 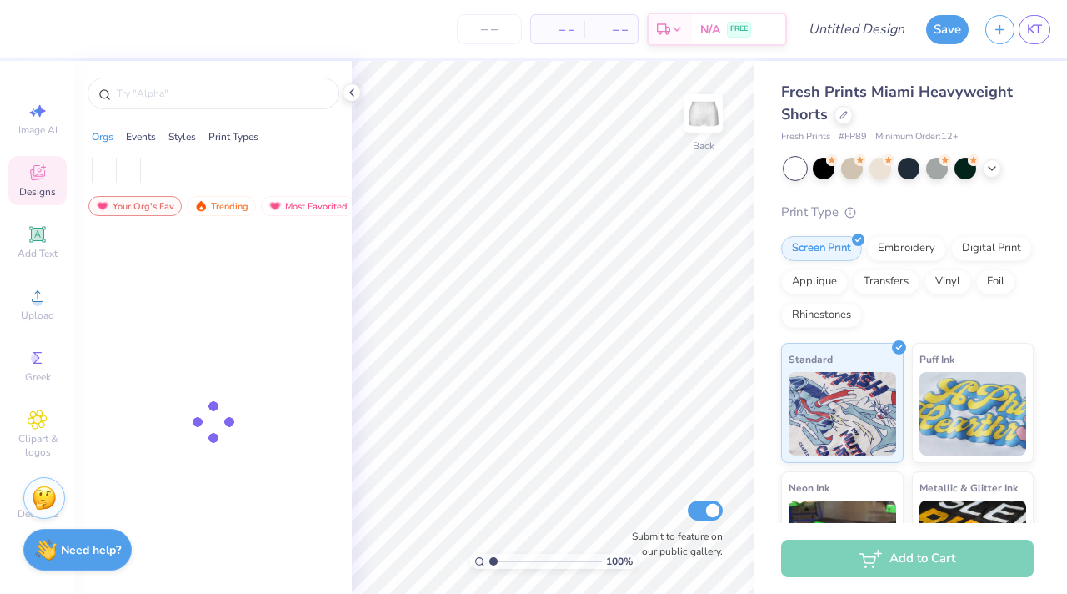 What do you see at coordinates (948, 282) in the screenshot?
I see `div: Vinyl` at bounding box center [948, 282].